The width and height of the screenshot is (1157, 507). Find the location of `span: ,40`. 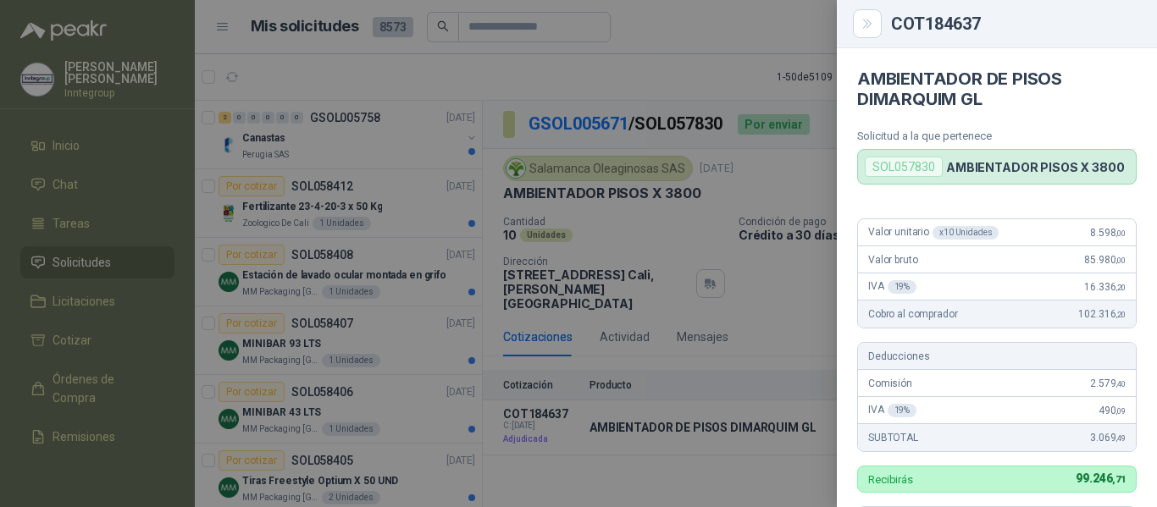

span: ,40 is located at coordinates (1121, 384).